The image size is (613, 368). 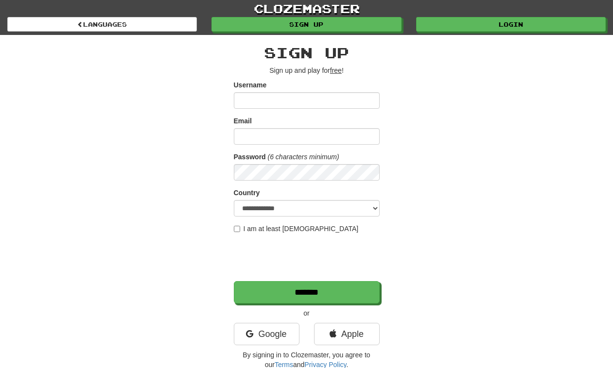 I want to click on label: Password, so click(x=250, y=157).